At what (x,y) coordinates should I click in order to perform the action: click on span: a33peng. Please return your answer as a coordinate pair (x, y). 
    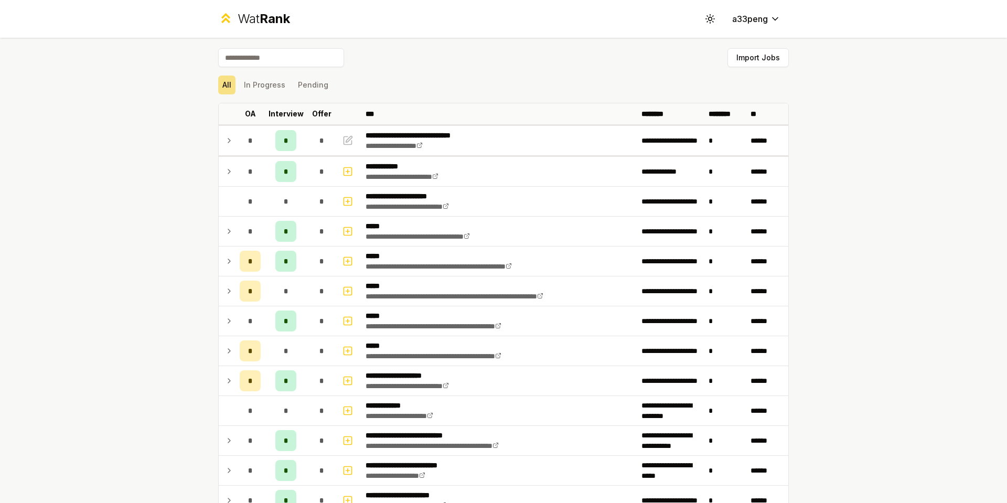
    Looking at the image, I should click on (750, 19).